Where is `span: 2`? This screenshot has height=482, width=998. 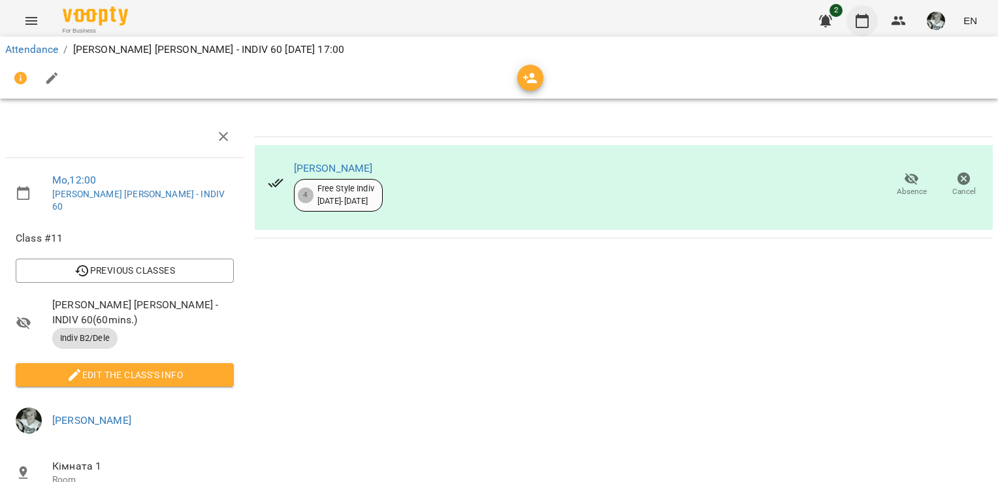 span: 2 is located at coordinates (836, 10).